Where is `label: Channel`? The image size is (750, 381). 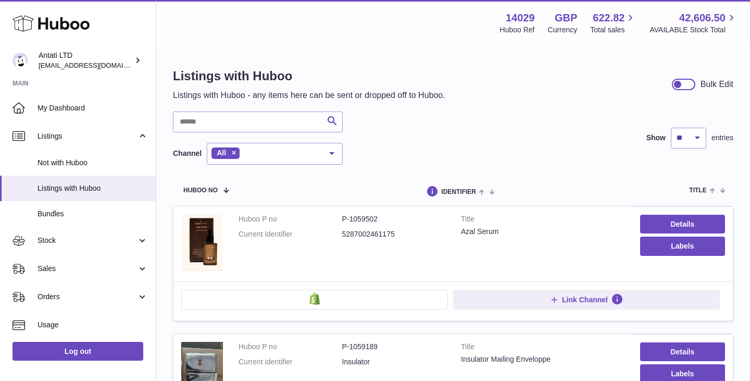 label: Channel is located at coordinates (187, 153).